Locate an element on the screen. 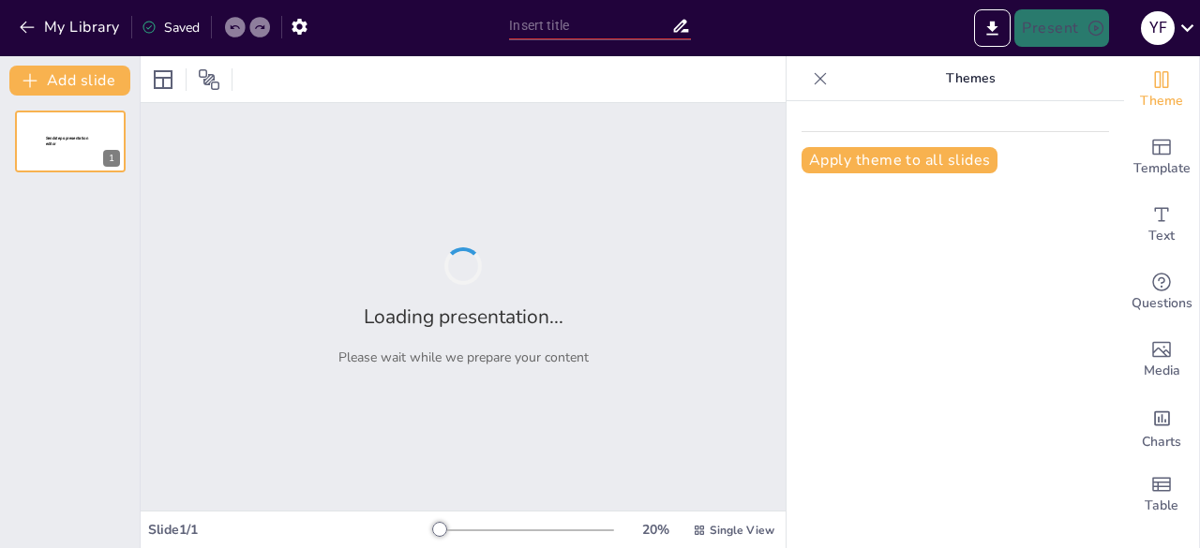 The width and height of the screenshot is (1200, 548). button: Export to PowerPoint is located at coordinates (992, 28).